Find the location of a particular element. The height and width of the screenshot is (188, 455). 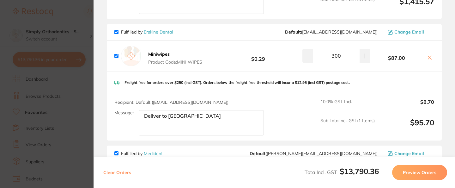

output: $95.70 is located at coordinates (407, 126).